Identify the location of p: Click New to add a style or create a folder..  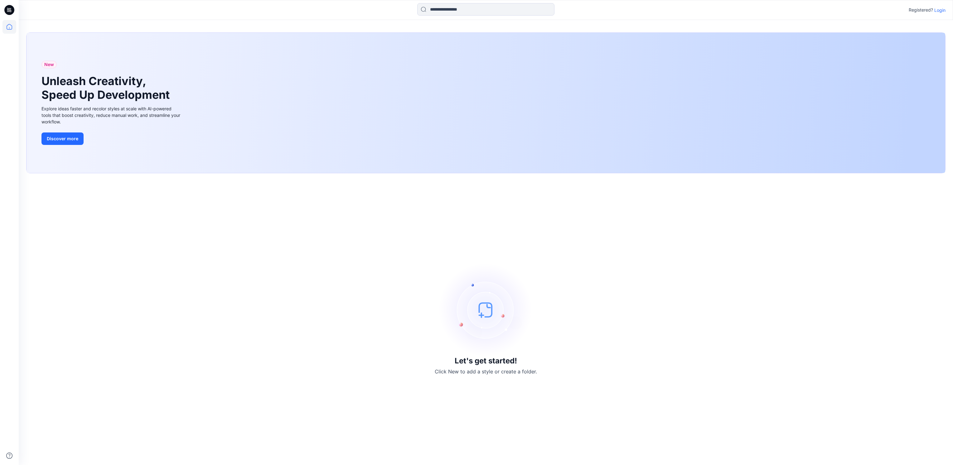
(486, 372).